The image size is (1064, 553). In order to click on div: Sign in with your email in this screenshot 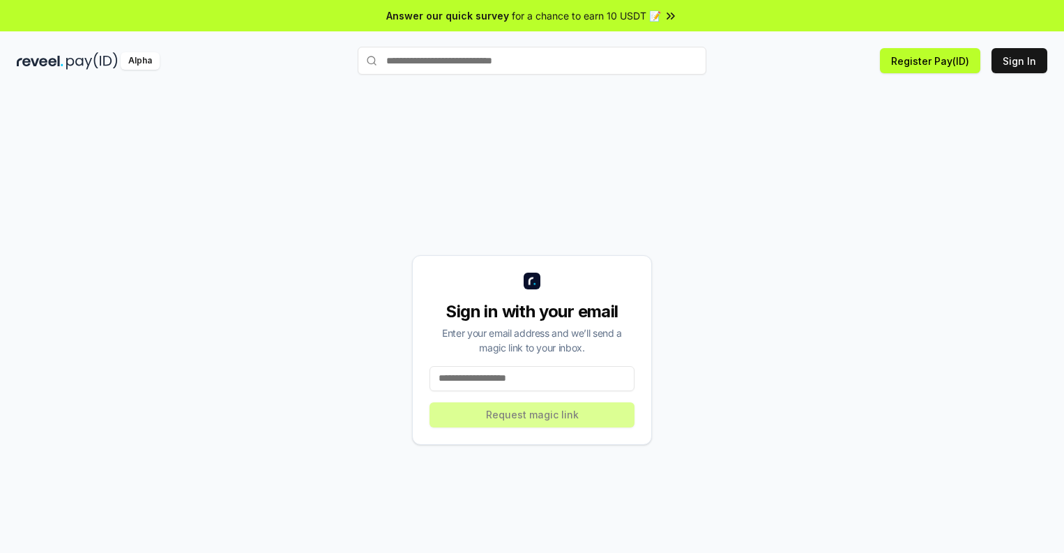, I will do `click(532, 312)`.